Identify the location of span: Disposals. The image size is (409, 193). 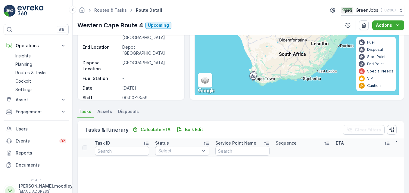
(128, 112).